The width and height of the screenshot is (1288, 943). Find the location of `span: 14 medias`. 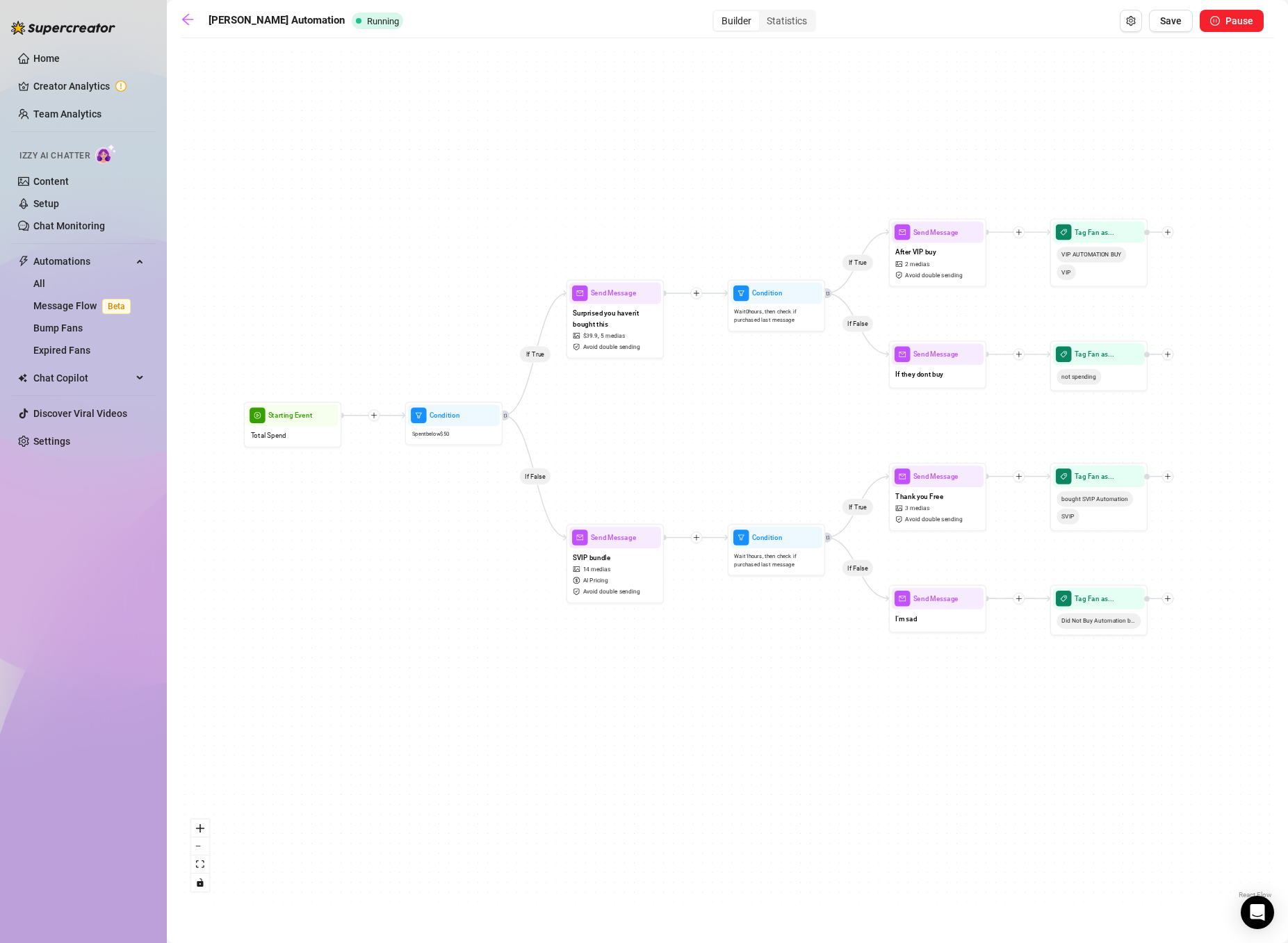

span: 14 medias is located at coordinates (597, 569).